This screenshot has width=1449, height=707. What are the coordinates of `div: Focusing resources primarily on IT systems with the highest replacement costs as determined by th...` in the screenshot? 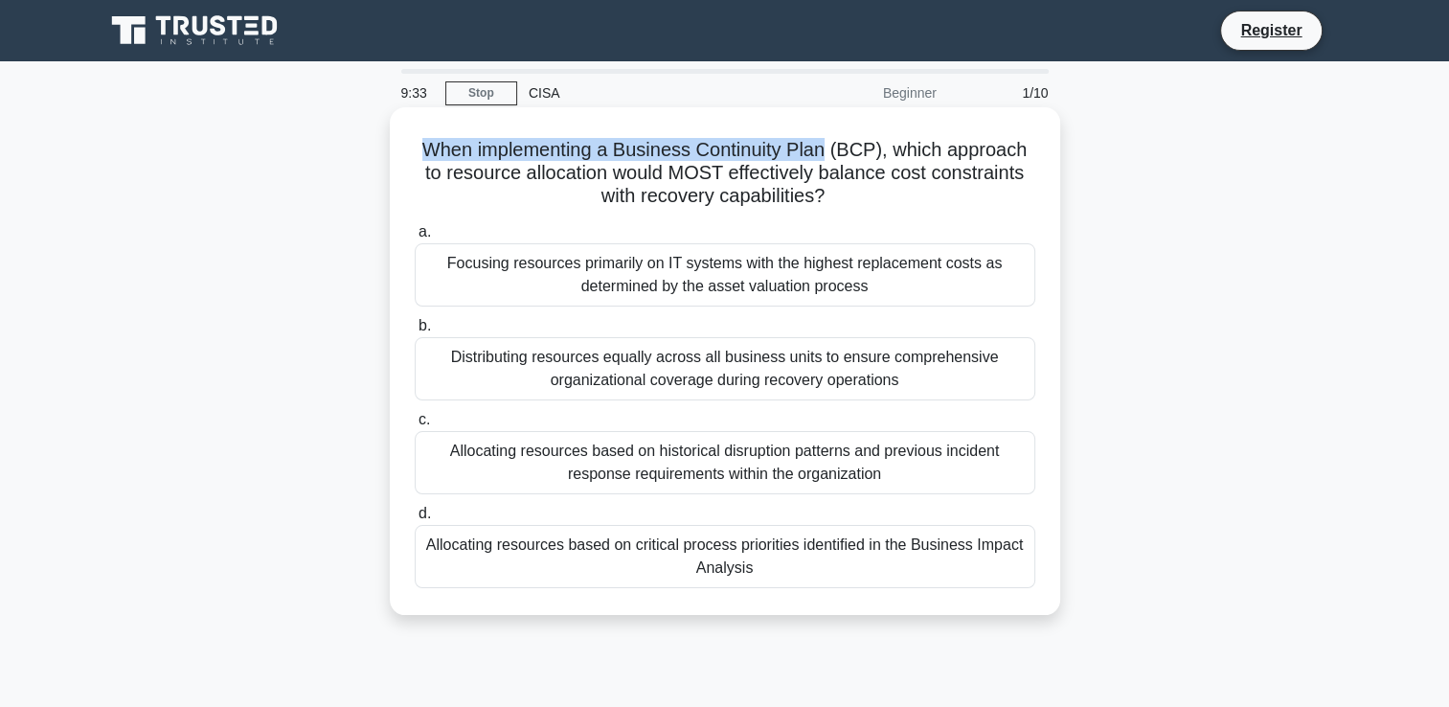 It's located at (725, 275).